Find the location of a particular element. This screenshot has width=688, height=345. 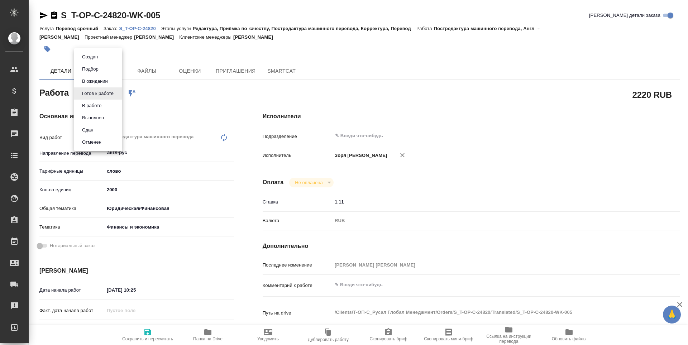

button: Создан is located at coordinates (90, 57).